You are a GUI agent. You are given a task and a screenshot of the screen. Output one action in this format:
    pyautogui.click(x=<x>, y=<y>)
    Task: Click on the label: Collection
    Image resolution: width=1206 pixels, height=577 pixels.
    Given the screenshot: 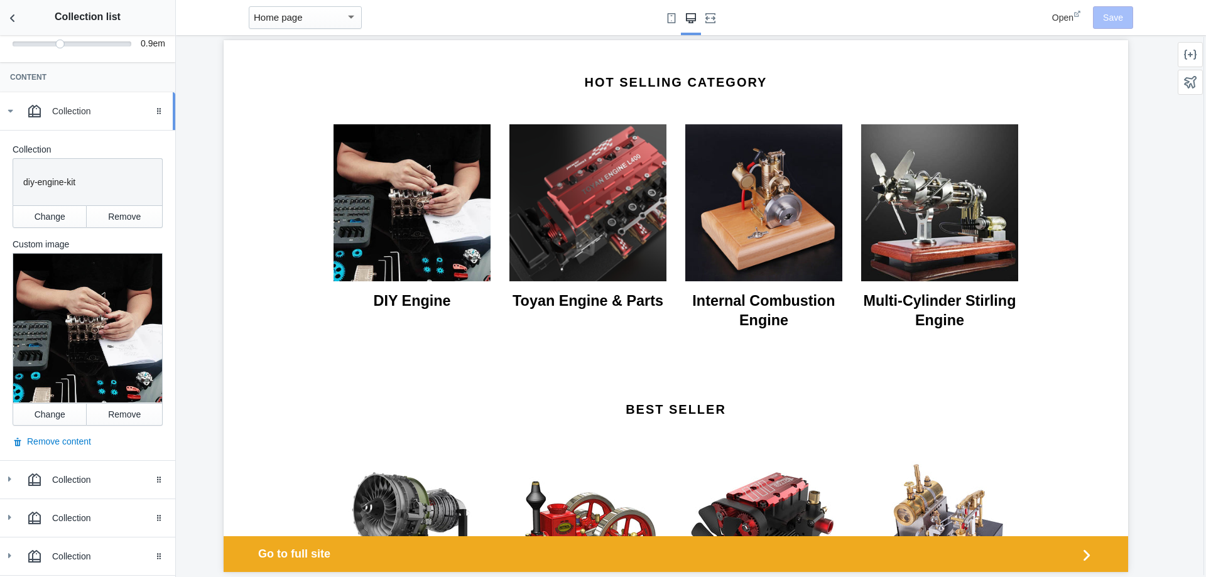 What is the action you would take?
    pyautogui.click(x=87, y=150)
    